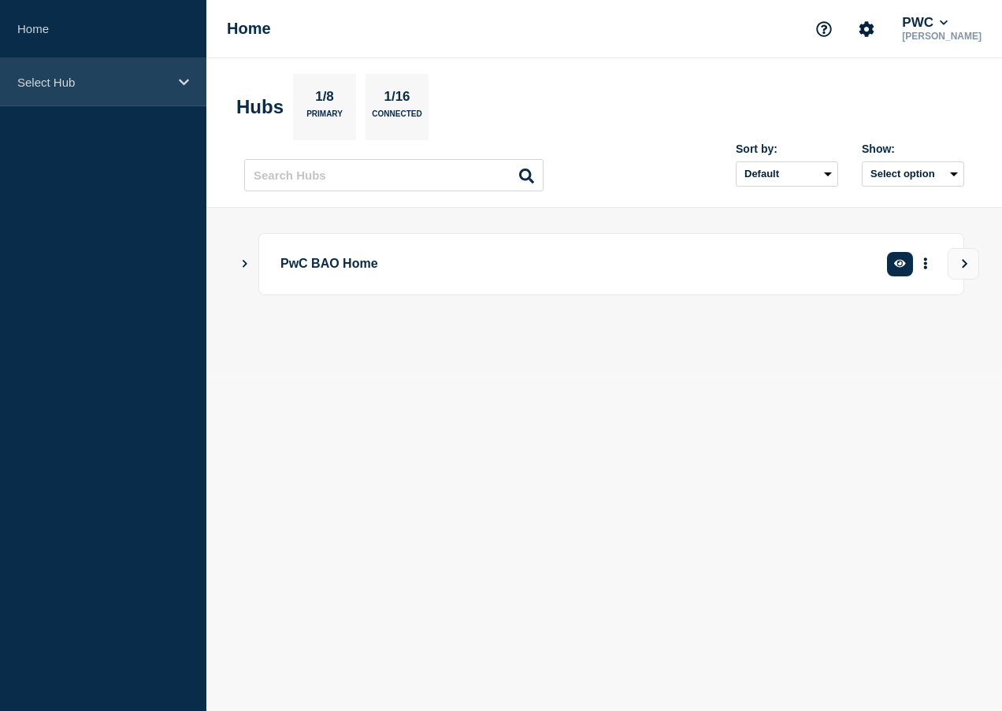  I want to click on p: 1/8, so click(325, 99).